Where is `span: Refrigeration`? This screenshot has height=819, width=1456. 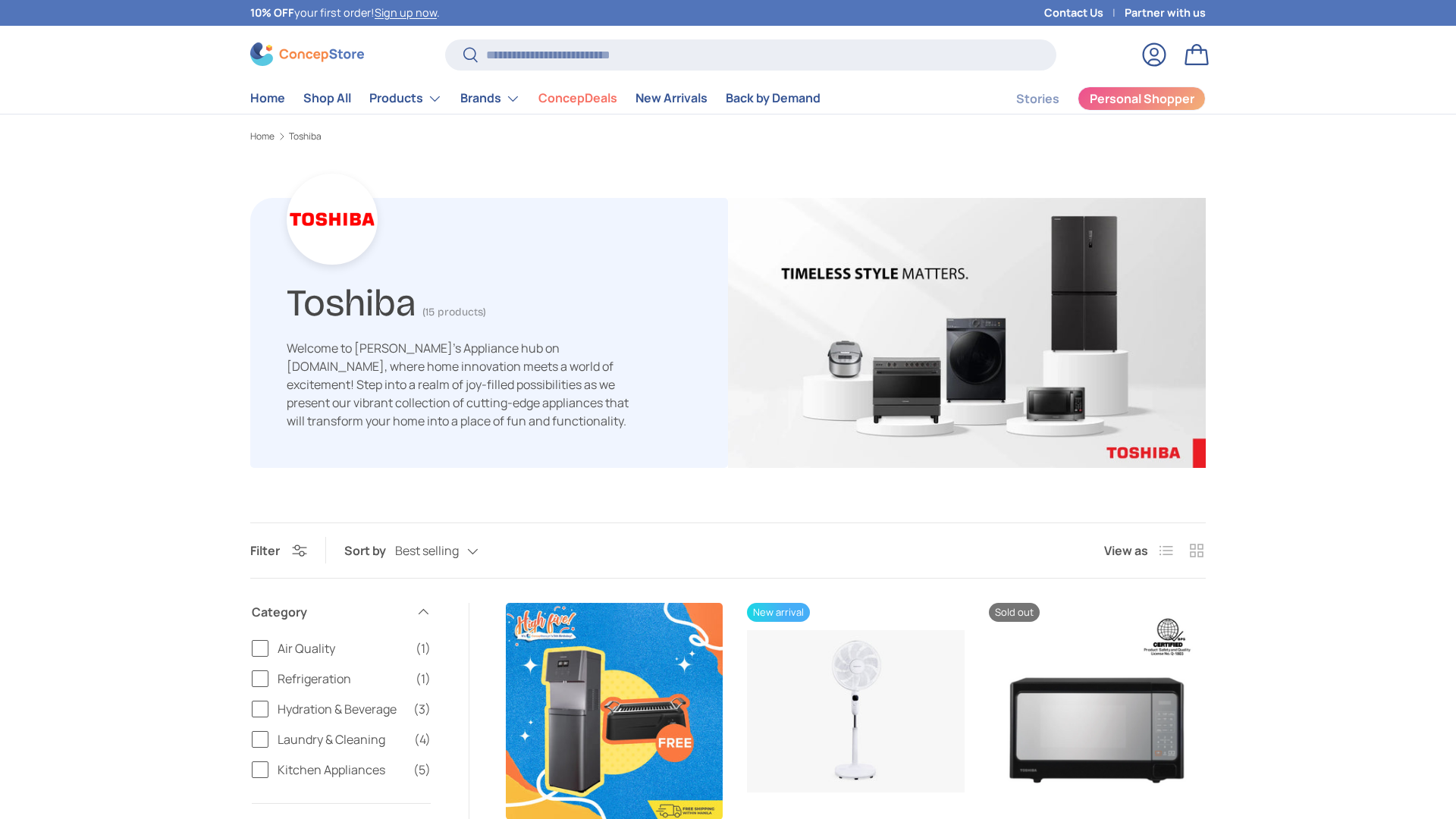 span: Refrigeration is located at coordinates (342, 679).